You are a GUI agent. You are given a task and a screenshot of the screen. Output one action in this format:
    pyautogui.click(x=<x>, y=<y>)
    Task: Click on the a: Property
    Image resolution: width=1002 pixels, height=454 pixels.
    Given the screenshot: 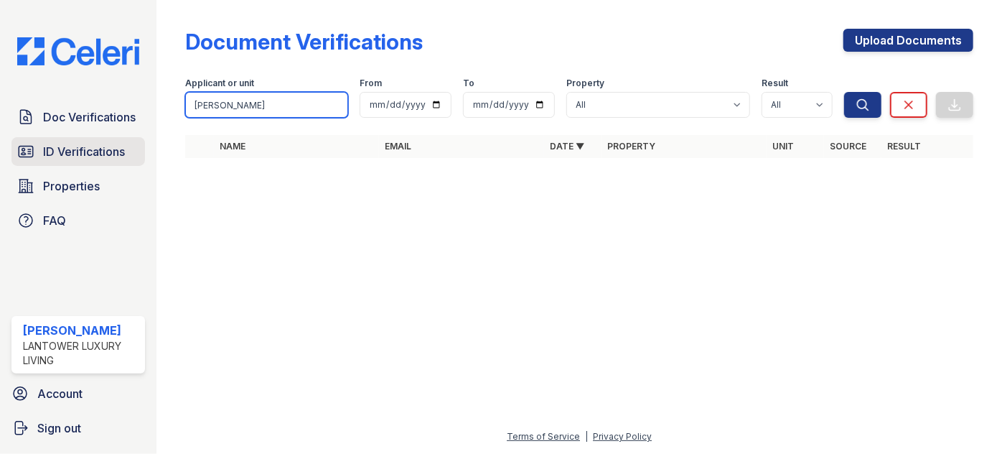 What is the action you would take?
    pyautogui.click(x=631, y=146)
    